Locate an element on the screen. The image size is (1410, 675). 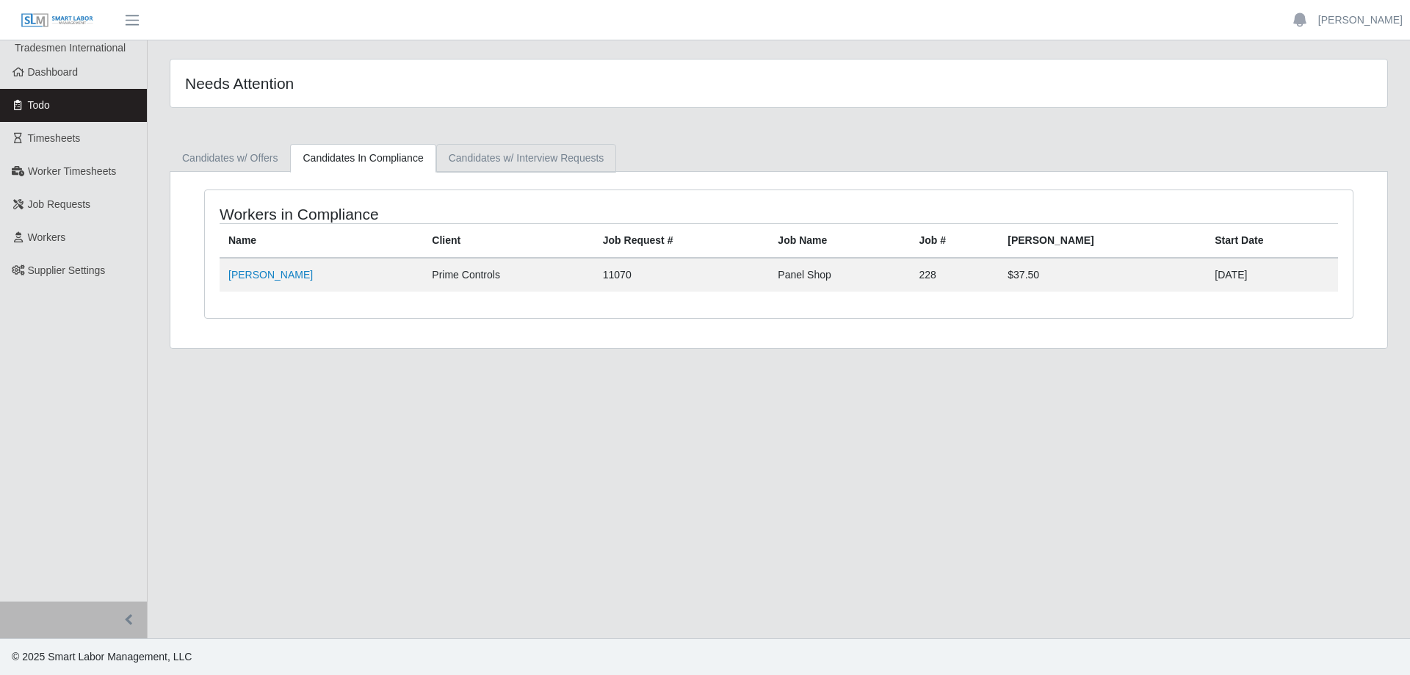
th: Job # is located at coordinates (955, 241).